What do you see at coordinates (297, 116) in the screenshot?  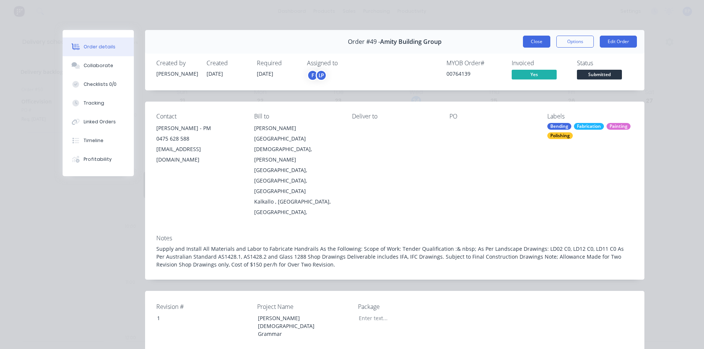 I see `div: Bill to` at bounding box center [297, 116].